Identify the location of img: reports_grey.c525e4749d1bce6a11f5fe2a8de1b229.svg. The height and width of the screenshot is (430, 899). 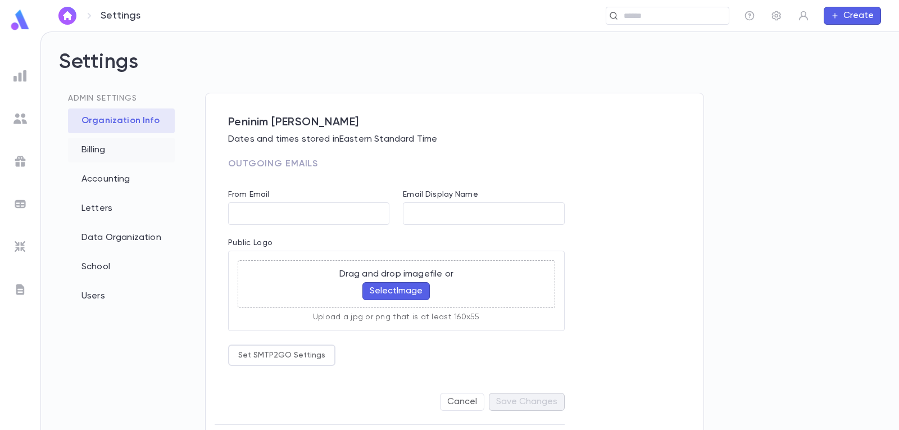
(20, 76).